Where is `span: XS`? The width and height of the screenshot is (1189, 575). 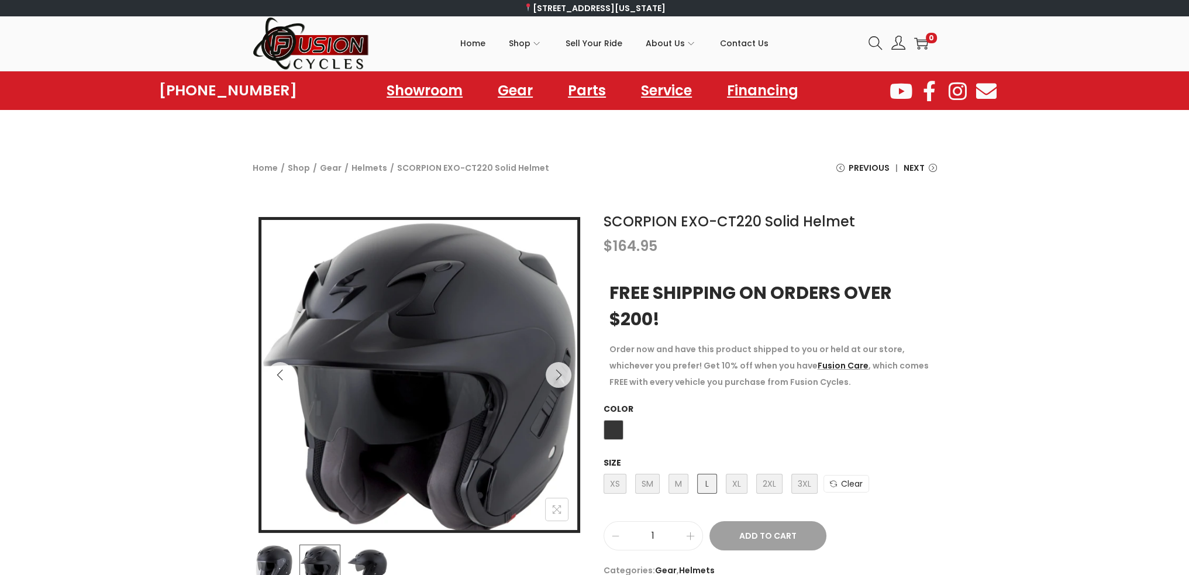 span: XS is located at coordinates (615, 484).